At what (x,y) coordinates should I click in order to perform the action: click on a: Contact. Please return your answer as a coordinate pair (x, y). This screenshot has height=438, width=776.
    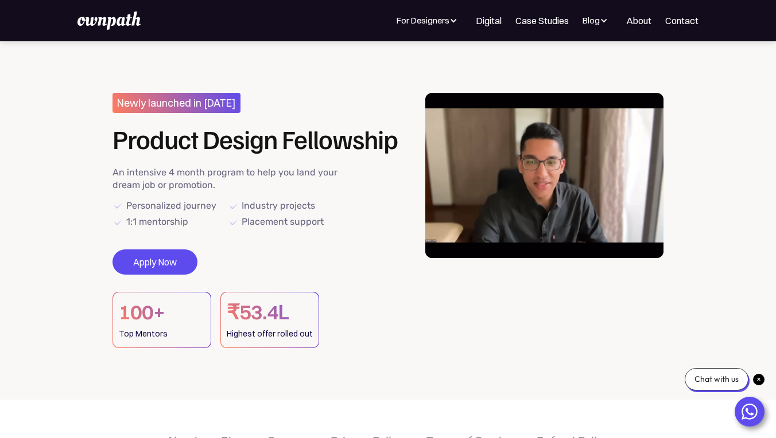
    Looking at the image, I should click on (682, 21).